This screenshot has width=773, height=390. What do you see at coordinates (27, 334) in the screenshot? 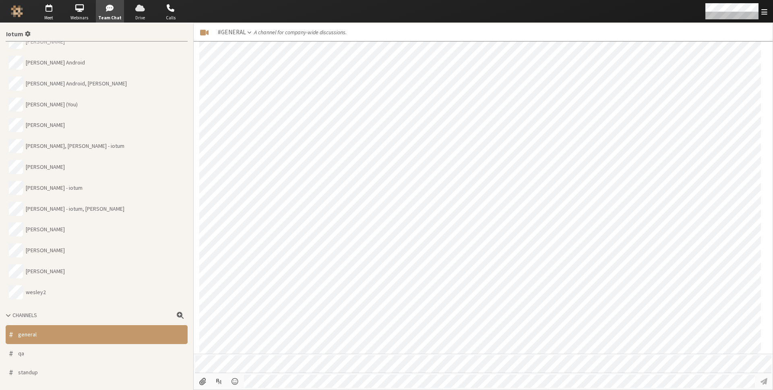
I see `span: general` at bounding box center [27, 334].